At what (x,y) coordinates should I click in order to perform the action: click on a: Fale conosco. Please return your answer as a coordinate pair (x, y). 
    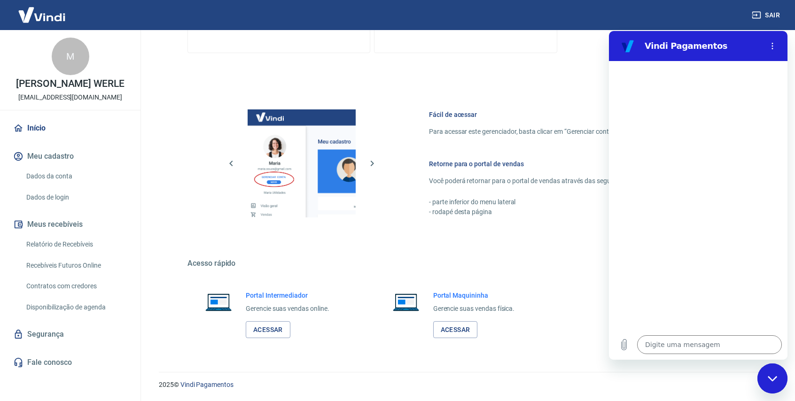
    Looking at the image, I should click on (70, 363).